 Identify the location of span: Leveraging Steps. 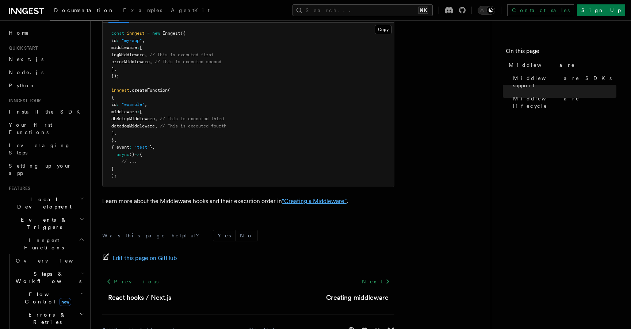
(39, 149).